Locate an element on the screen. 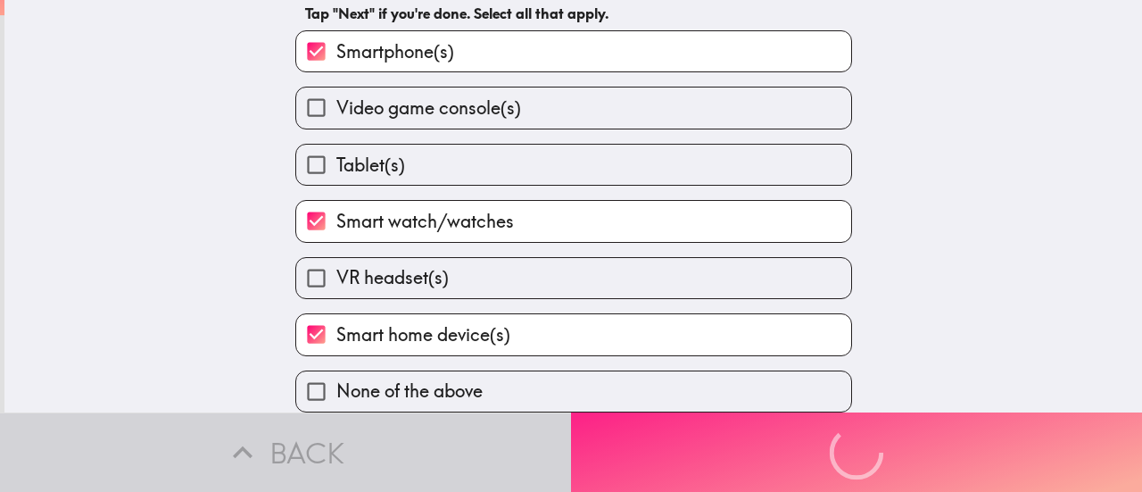  span: Video game console(s) is located at coordinates (428, 108).